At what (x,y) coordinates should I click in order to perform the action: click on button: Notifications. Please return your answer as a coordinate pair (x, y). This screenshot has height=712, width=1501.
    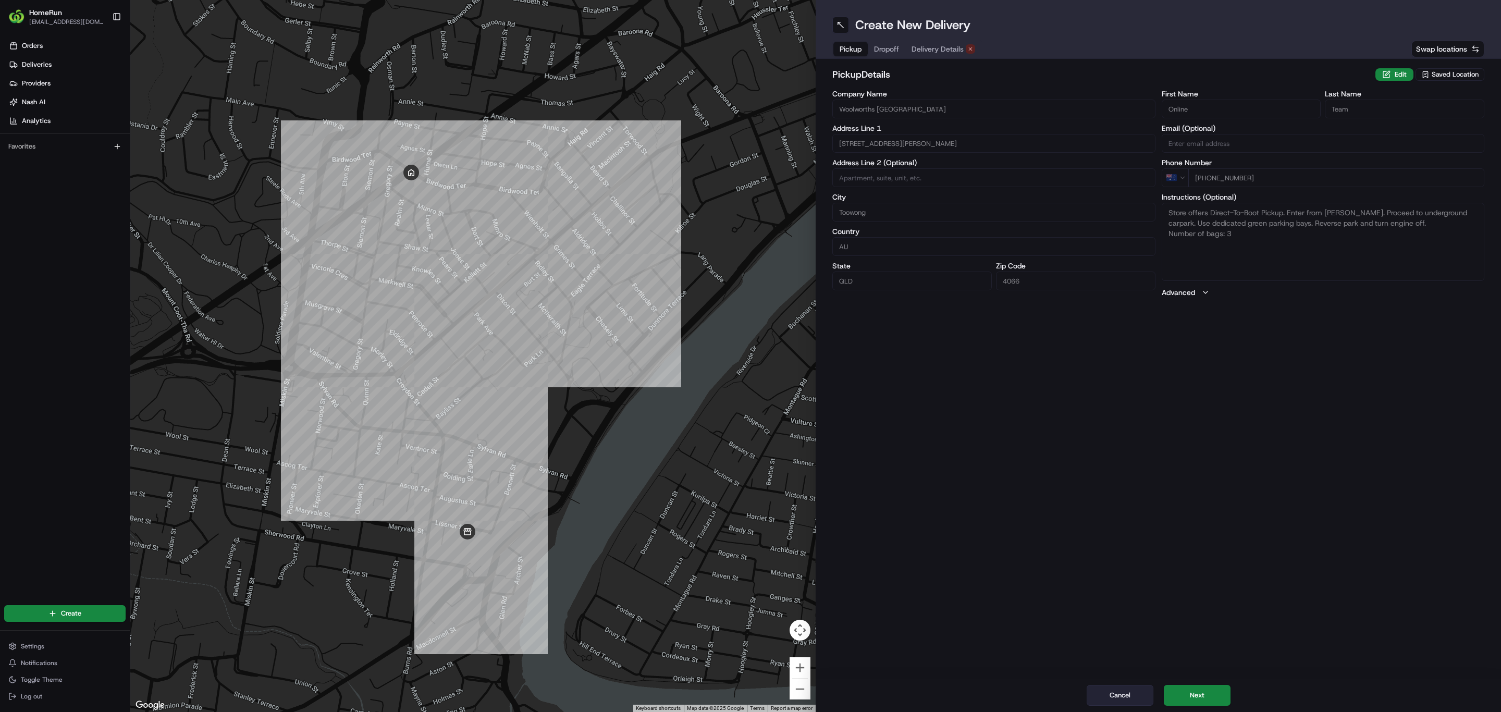
    Looking at the image, I should click on (65, 663).